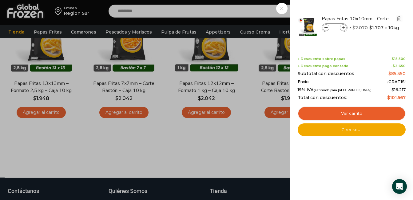 Image resolution: width=413 pixels, height=200 pixels. What do you see at coordinates (400, 186) in the screenshot?
I see `div: Open Intercom Messenger` at bounding box center [400, 186].